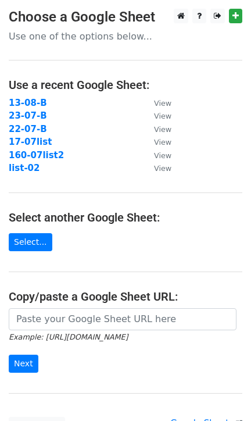 The image size is (251, 421). I want to click on input: Paste your Google Sheet URL here, so click(123, 319).